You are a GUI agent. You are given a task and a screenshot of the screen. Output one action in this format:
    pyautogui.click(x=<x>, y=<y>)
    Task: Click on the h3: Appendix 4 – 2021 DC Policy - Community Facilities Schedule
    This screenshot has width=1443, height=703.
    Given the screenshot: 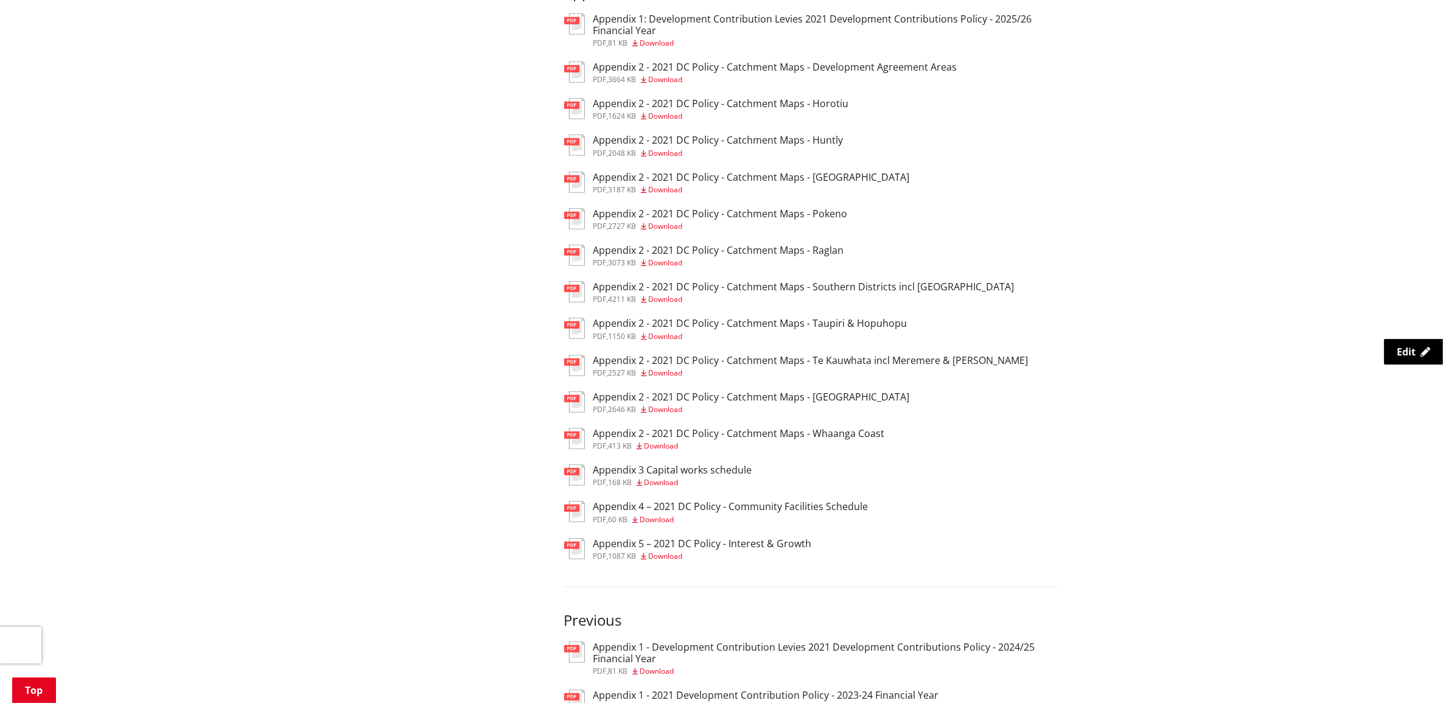 What is the action you would take?
    pyautogui.click(x=731, y=506)
    